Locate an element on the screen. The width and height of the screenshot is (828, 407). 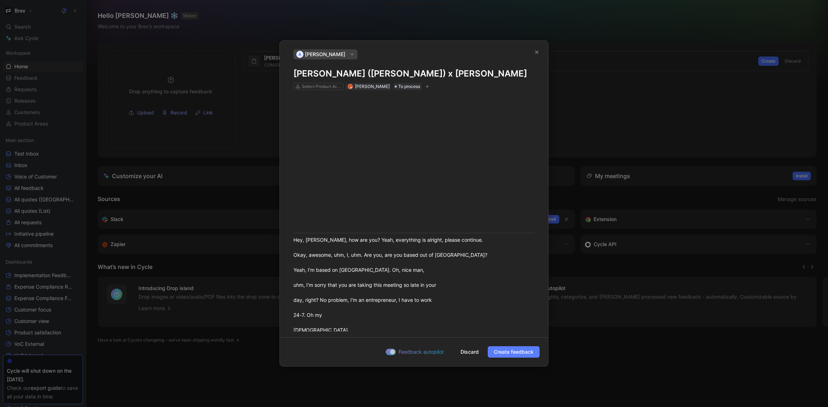
div: Select Product Areas is located at coordinates (322, 87).